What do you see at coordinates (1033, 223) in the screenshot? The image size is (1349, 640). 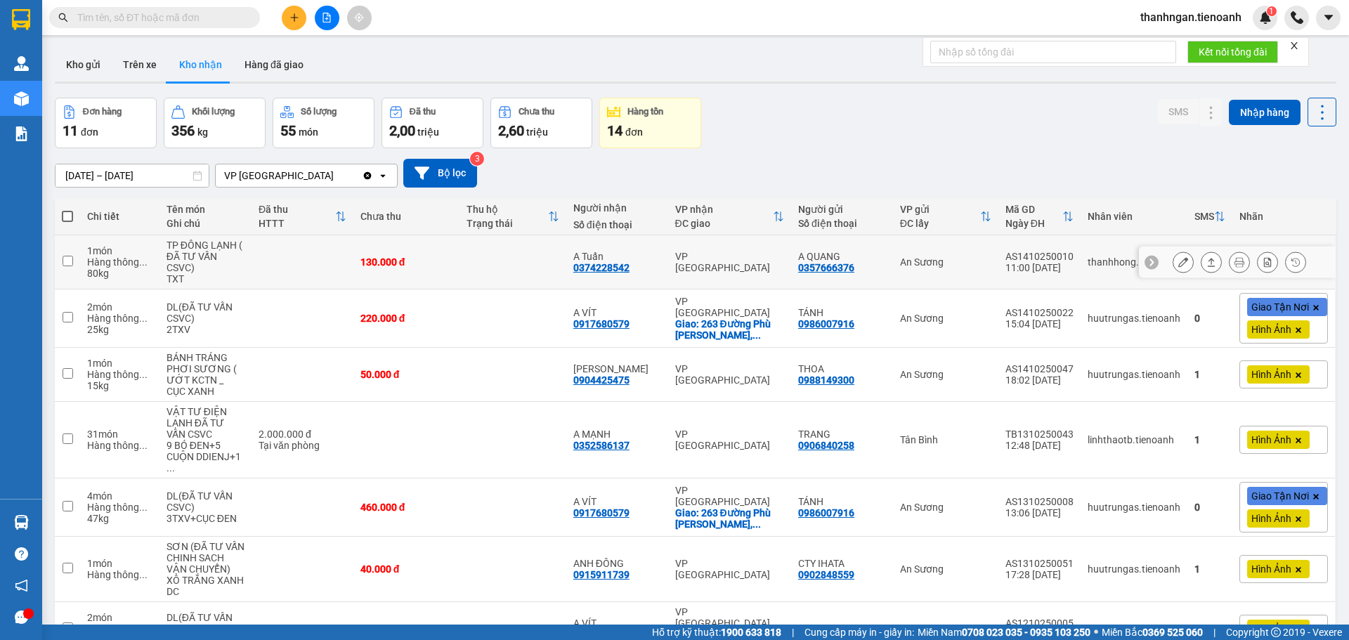 I see `div: Ngày ĐH` at bounding box center [1033, 223].